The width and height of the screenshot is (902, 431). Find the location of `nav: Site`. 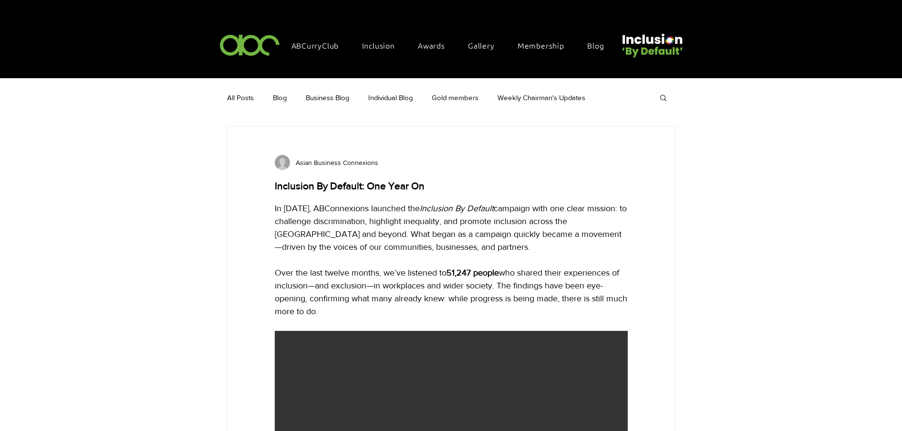

nav: Site is located at coordinates (453, 45).